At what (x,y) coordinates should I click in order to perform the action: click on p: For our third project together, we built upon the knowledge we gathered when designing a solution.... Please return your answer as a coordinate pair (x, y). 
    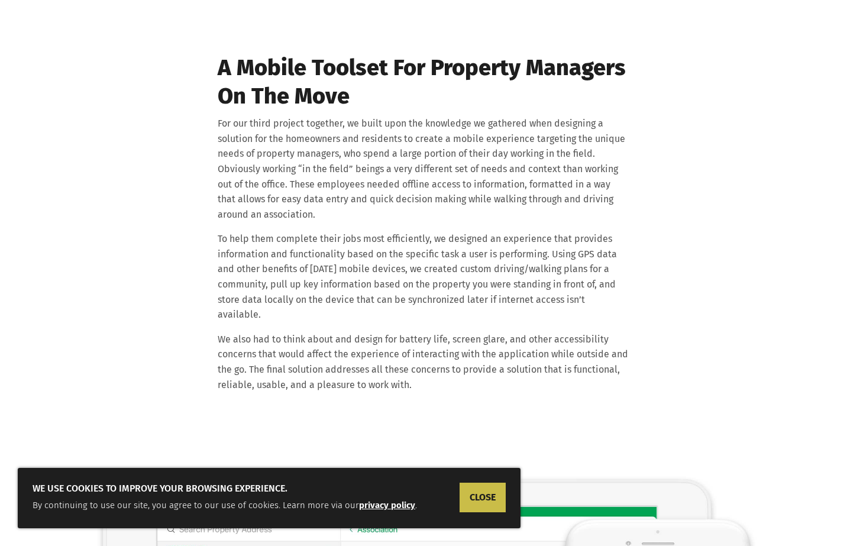
    Looking at the image, I should click on (423, 173).